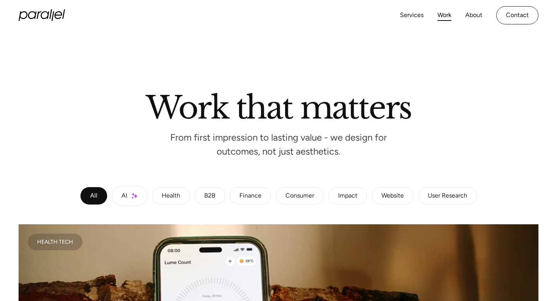 This screenshot has width=557, height=301. Describe the element at coordinates (448, 196) in the screenshot. I see `div: User Research` at that location.